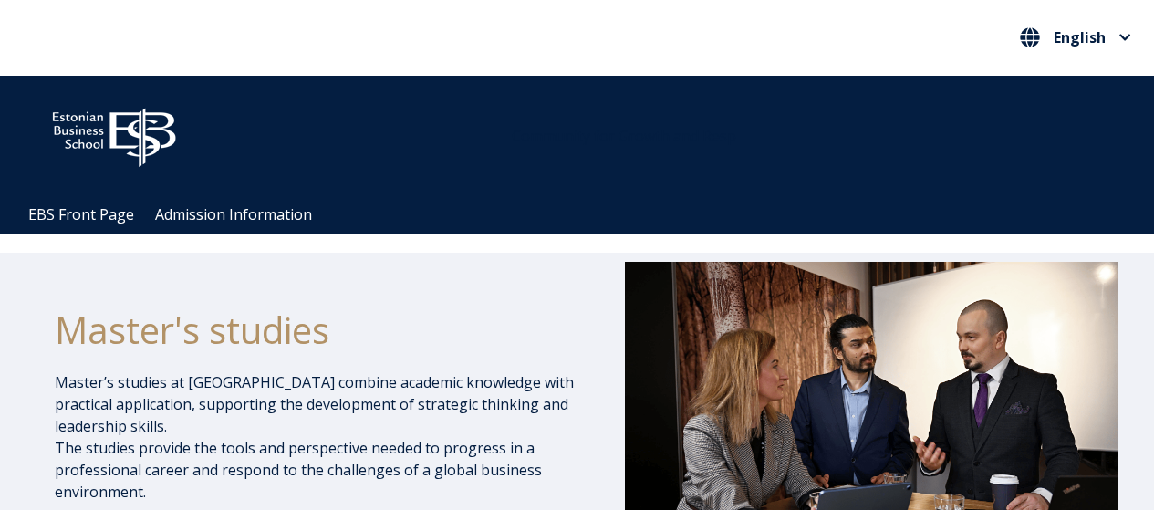 This screenshot has width=1154, height=510. Describe the element at coordinates (1080, 37) in the screenshot. I see `span: English` at that location.